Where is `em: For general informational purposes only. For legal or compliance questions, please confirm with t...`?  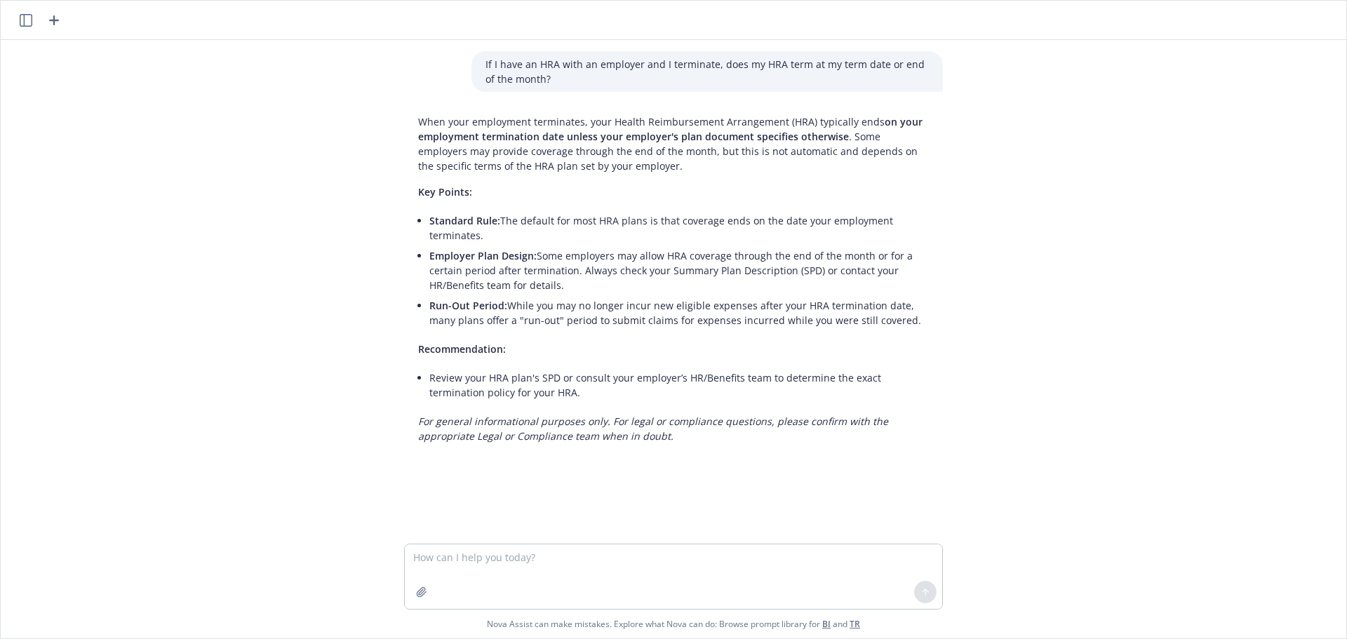 em: For general informational purposes only. For legal or compliance questions, please confirm with t... is located at coordinates (653, 429).